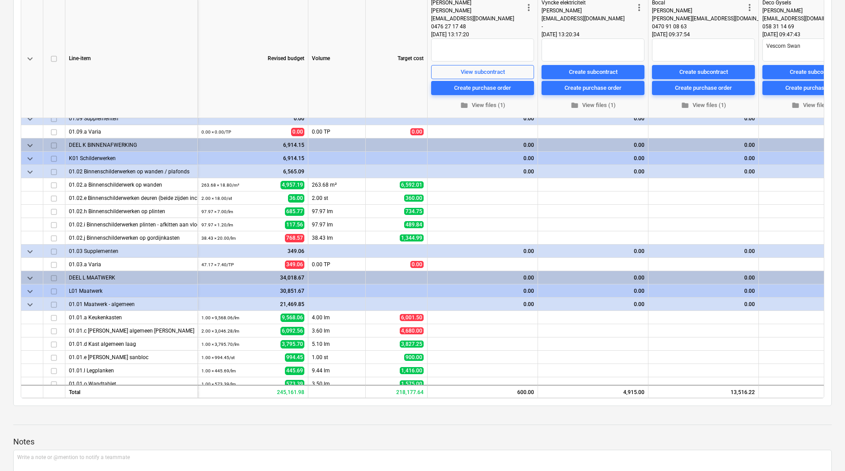  I want to click on div: Total, so click(132, 391).